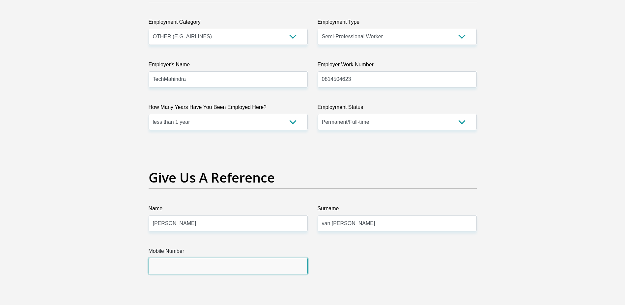 The image size is (625, 305). What do you see at coordinates (397, 79) in the screenshot?
I see `input: Employer Work Number` at bounding box center [397, 79].